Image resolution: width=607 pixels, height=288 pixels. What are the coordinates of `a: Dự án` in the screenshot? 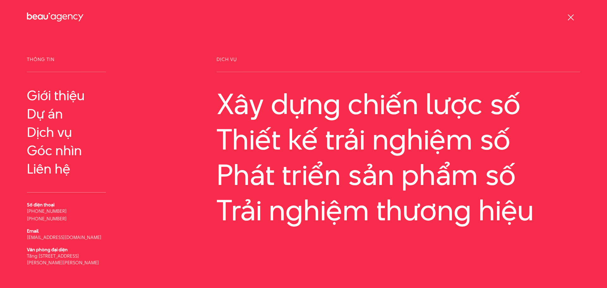 It's located at (66, 114).